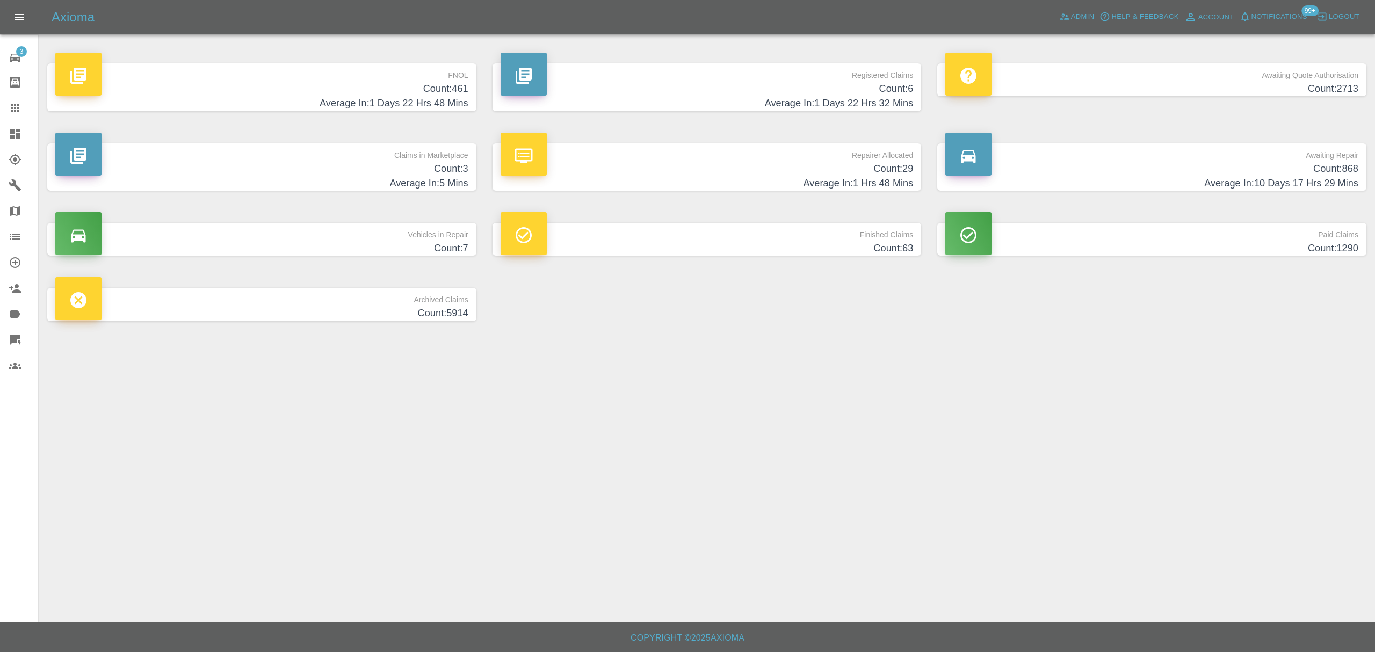  Describe the element at coordinates (1151, 167) in the screenshot. I see `a: Awaiting RepairCount:868Average In:10 Days 17 Hrs 29 Mins` at that location.